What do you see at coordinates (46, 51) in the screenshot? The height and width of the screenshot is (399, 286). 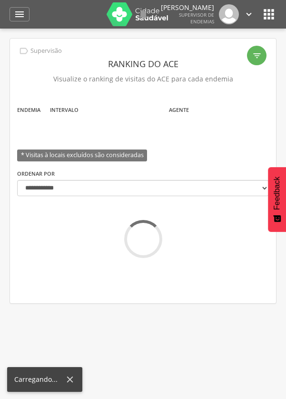 I see `p: Supervisão` at bounding box center [46, 51].